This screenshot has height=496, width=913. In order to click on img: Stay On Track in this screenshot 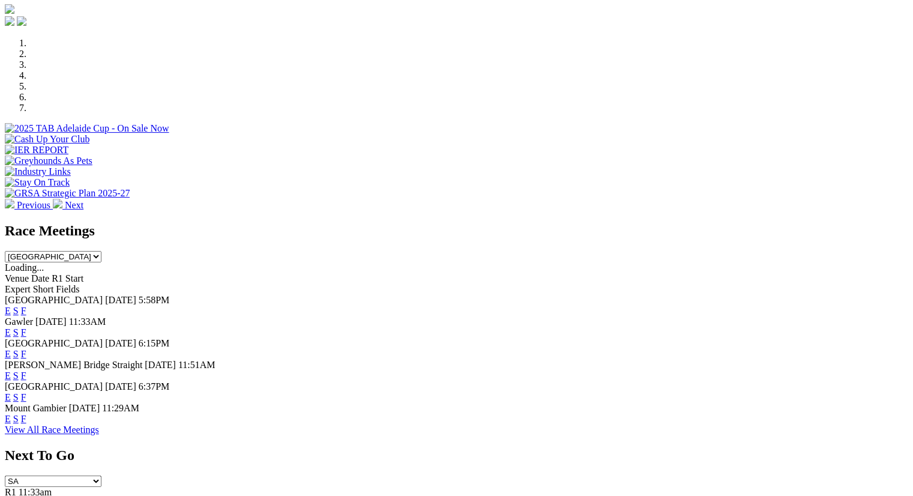, I will do `click(37, 183)`.